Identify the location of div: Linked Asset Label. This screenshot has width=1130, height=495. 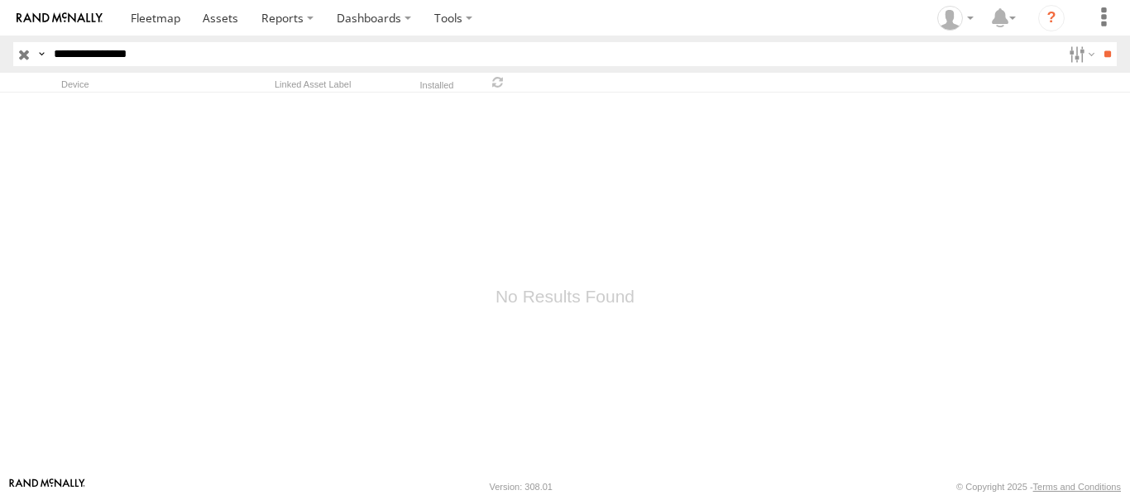
(337, 84).